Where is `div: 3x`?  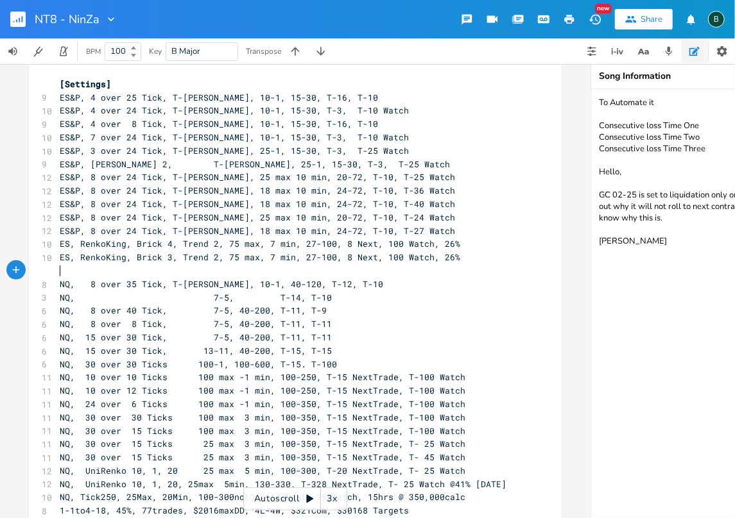 div: 3x is located at coordinates (332, 499).